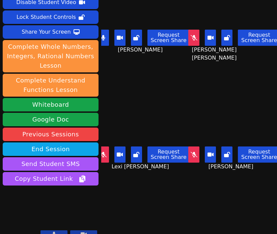 The image size is (277, 234). I want to click on button: Complete Understand Functions Lesson, so click(51, 85).